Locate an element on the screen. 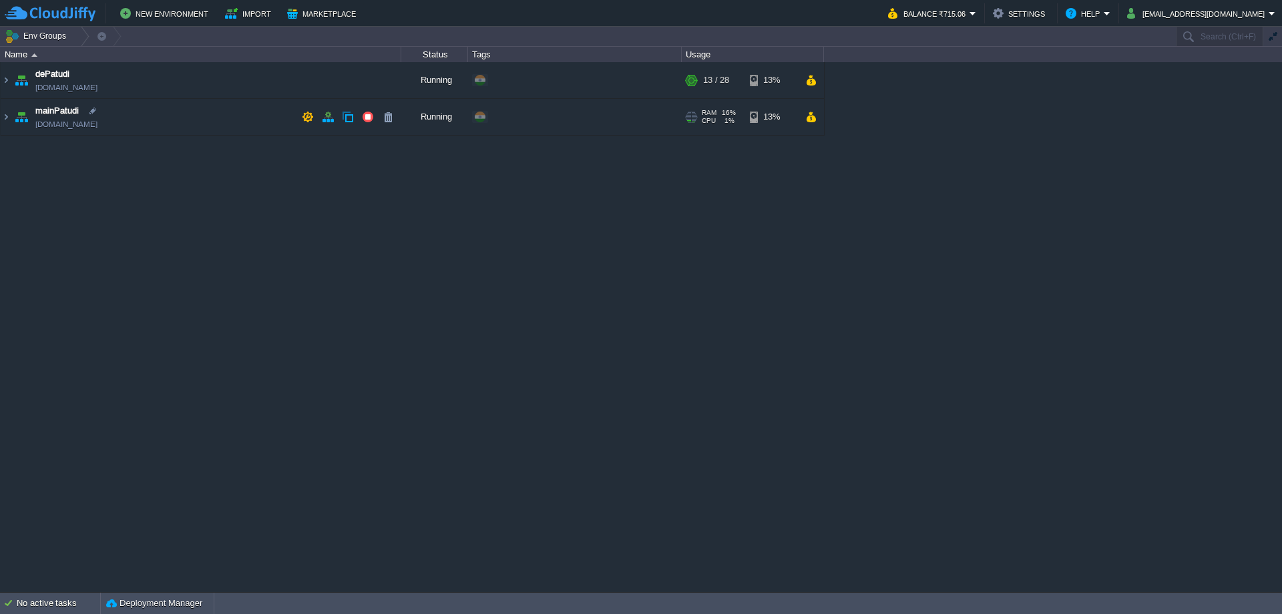 The height and width of the screenshot is (614, 1282). div: Status is located at coordinates (435, 54).